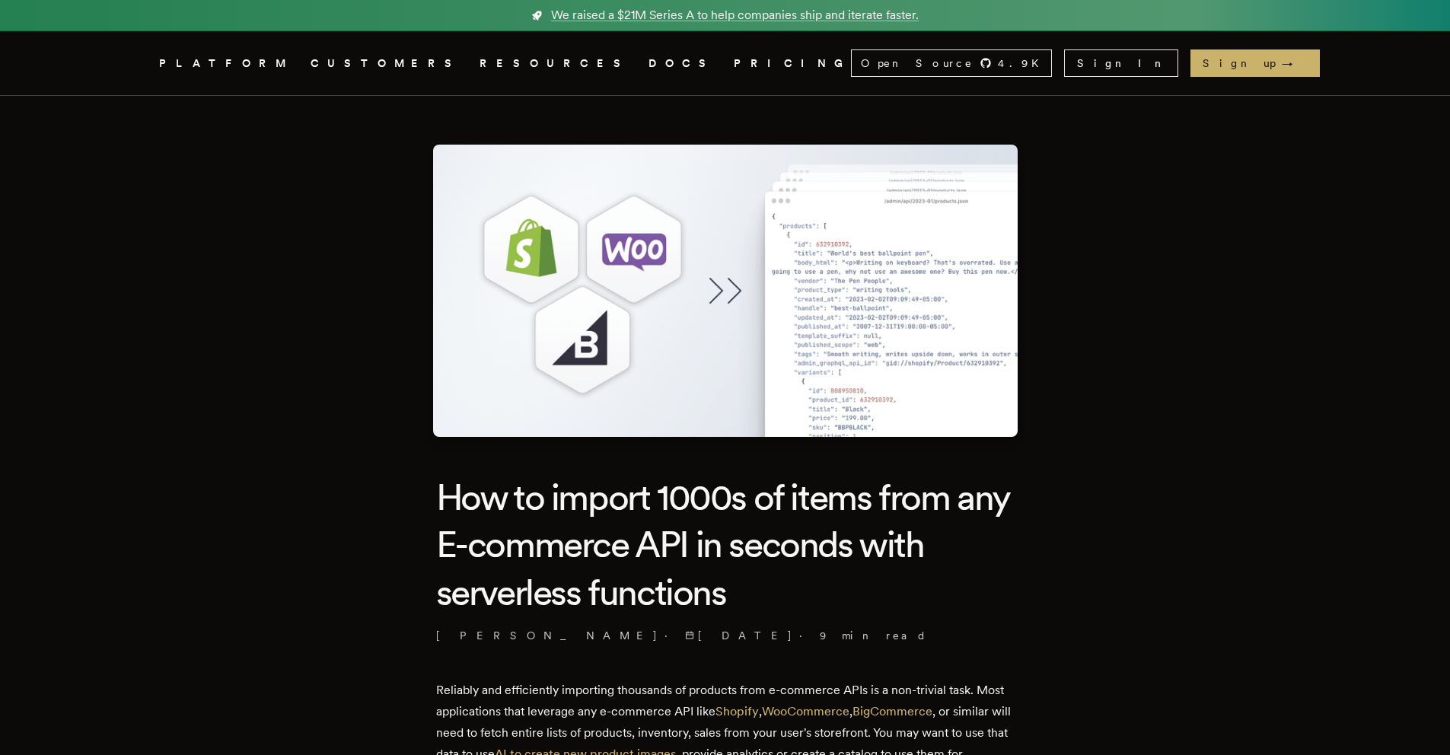 The width and height of the screenshot is (1450, 755). What do you see at coordinates (386, 63) in the screenshot?
I see `a: CUSTOMERS` at bounding box center [386, 63].